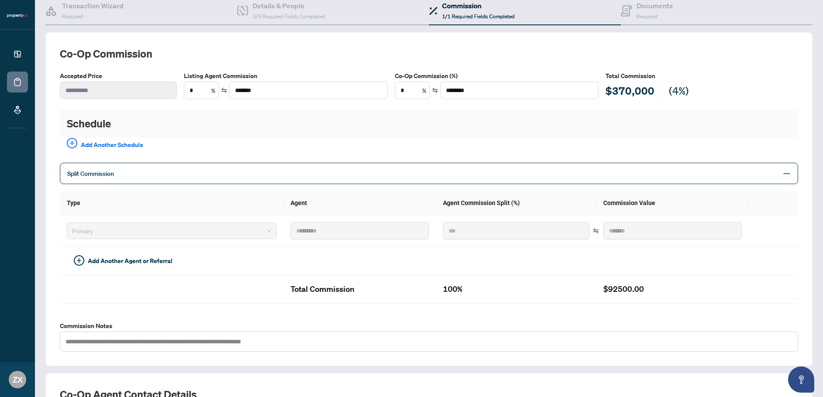 This screenshot has width=823, height=397. Describe the element at coordinates (123, 261) in the screenshot. I see `button: Add Another Agent or Referral` at that location.